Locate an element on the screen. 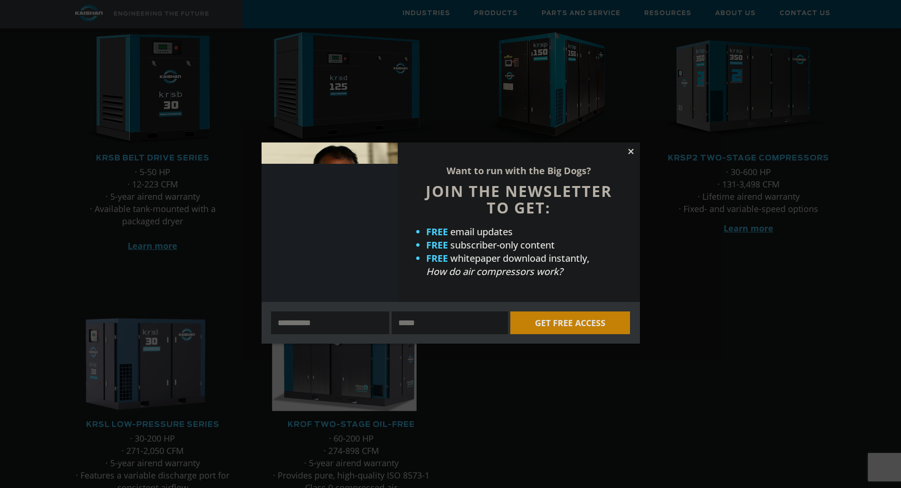 The height and width of the screenshot is (488, 901). span: subscriber-only content is located at coordinates (502, 244).